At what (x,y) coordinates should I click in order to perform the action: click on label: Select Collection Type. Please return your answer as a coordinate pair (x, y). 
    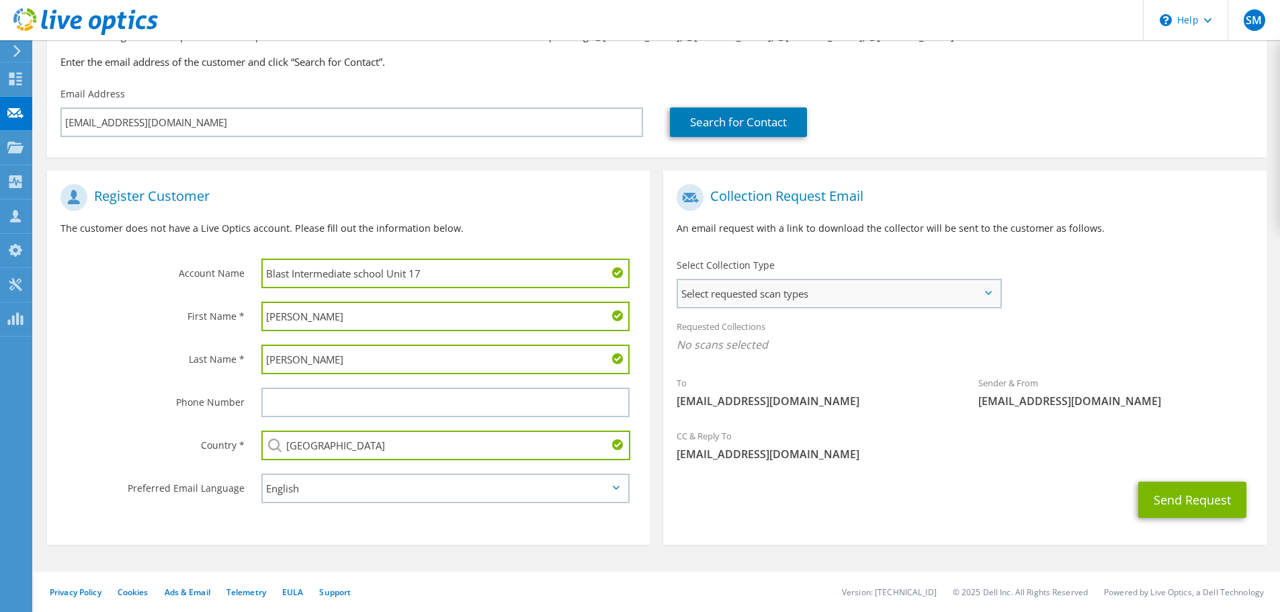
    Looking at the image, I should click on (726, 265).